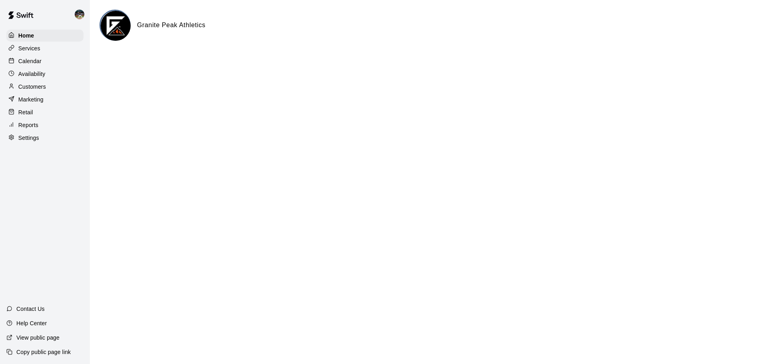  What do you see at coordinates (44, 352) in the screenshot?
I see `p: Copy public page link` at bounding box center [44, 352].